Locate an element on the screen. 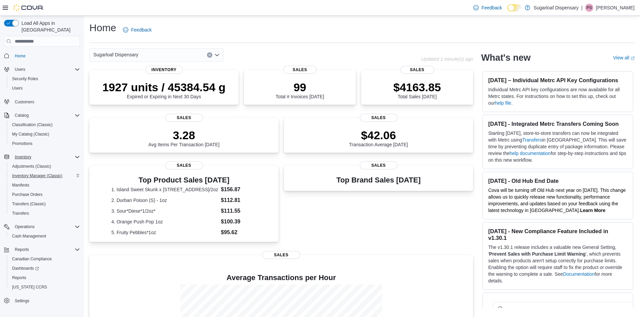 This screenshot has height=317, width=640. a: Manifests is located at coordinates (20, 185).